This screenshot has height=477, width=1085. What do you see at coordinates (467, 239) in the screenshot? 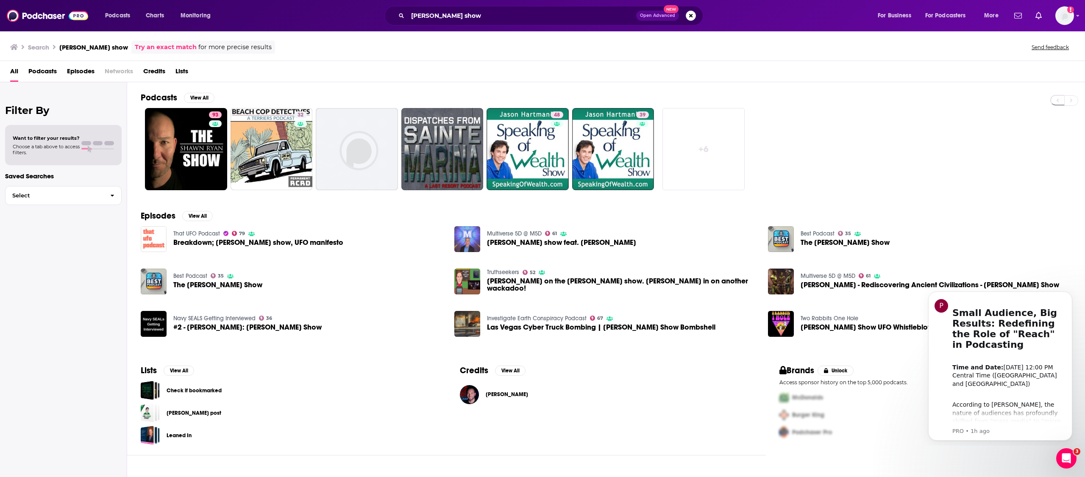
I see `a: Shawn Ryan show feat. Steven Greer` at bounding box center [467, 239].